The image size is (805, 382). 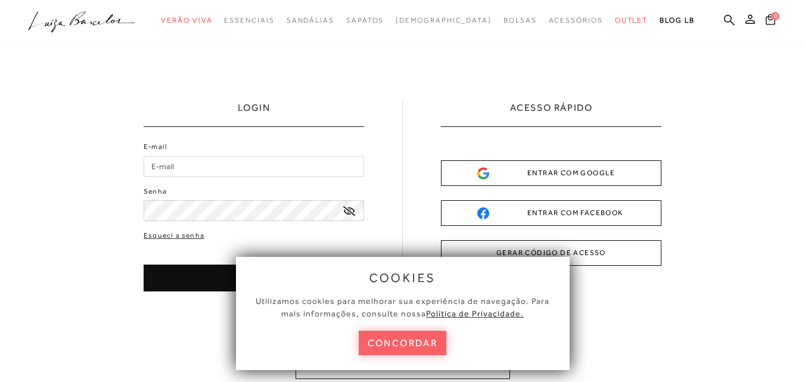 What do you see at coordinates (551, 114) in the screenshot?
I see `h2: ACESSO RÁPIDO` at bounding box center [551, 114].